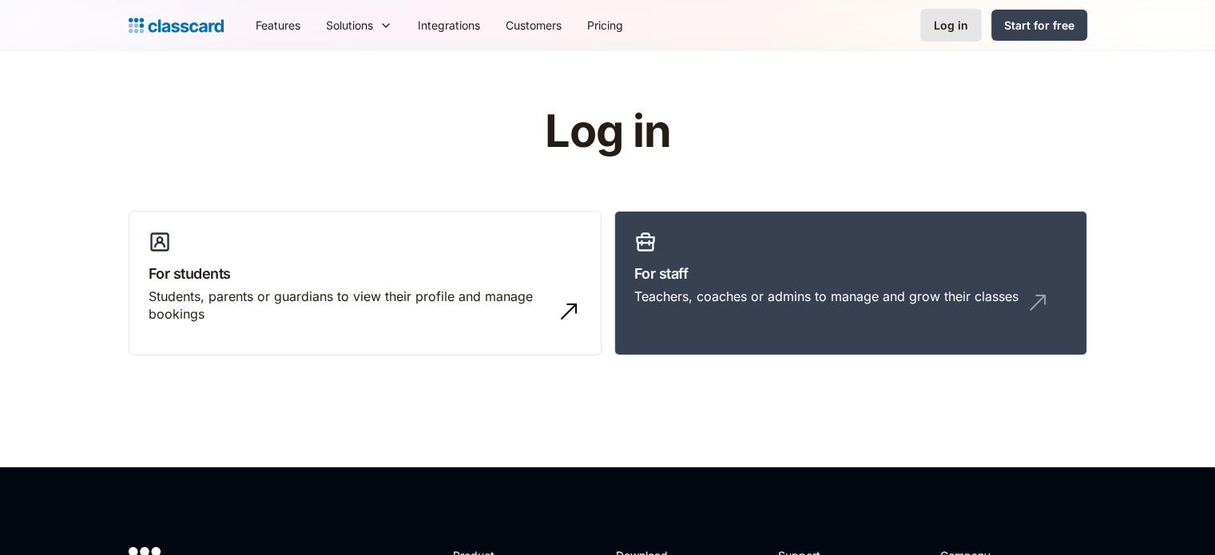 This screenshot has width=1215, height=555. What do you see at coordinates (365, 273) in the screenshot?
I see `h3: For students` at bounding box center [365, 273].